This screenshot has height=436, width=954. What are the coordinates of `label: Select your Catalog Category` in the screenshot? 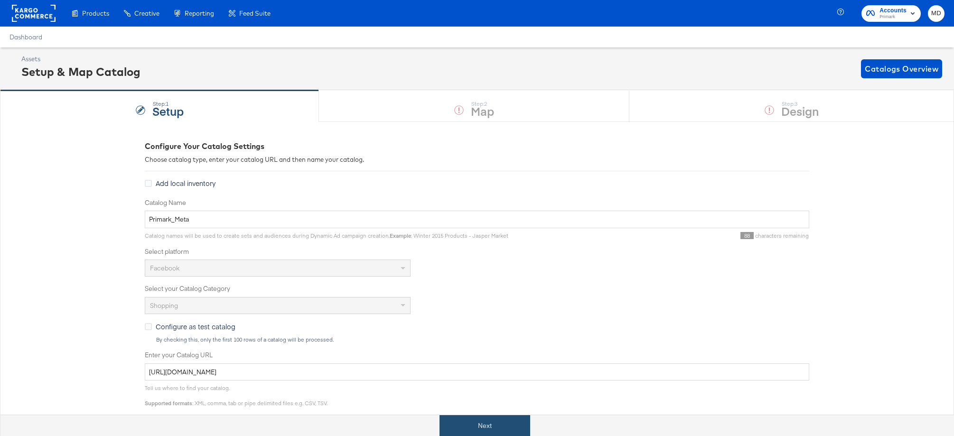 It's located at (477, 288).